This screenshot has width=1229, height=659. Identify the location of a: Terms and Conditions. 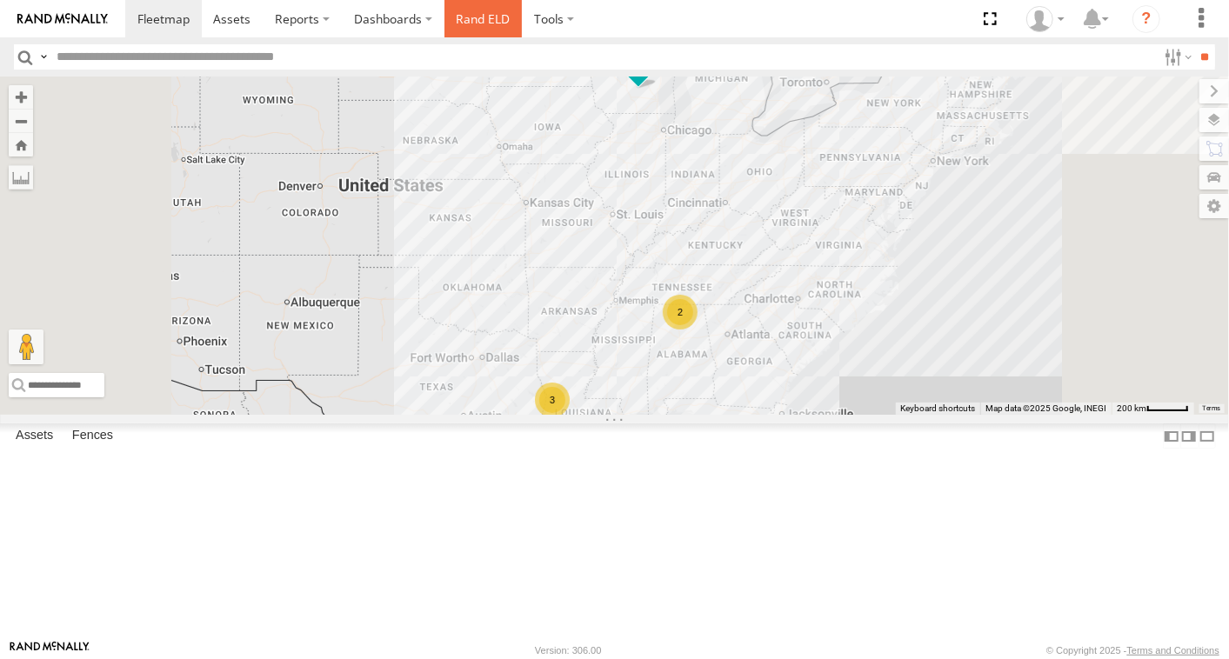
(1173, 651).